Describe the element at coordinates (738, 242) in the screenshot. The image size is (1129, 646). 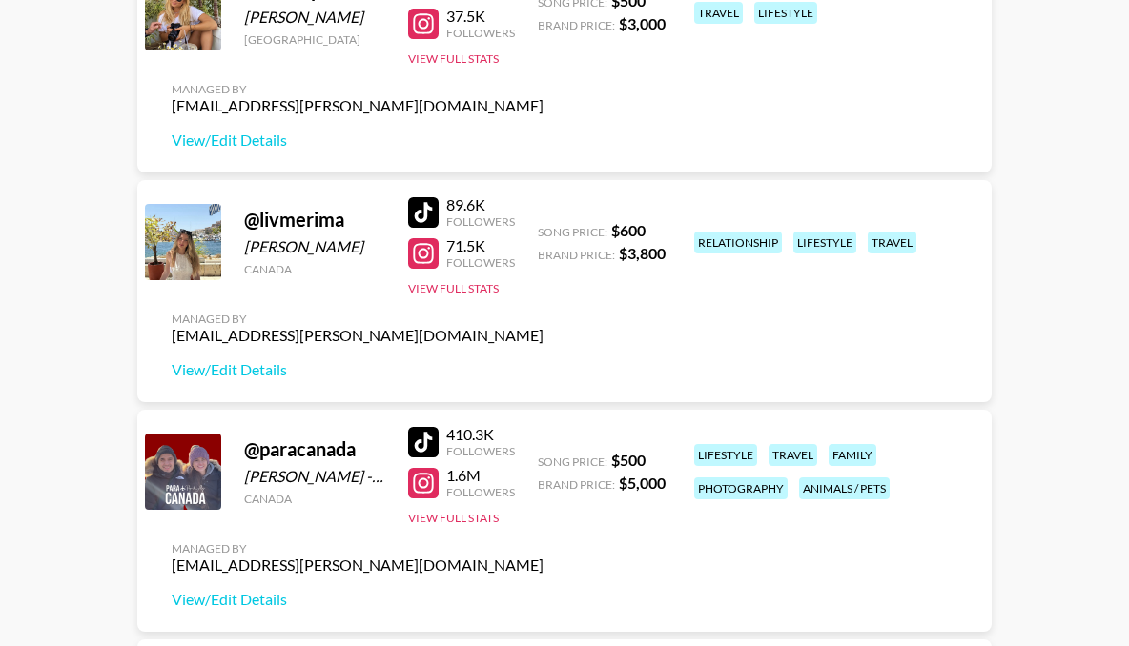
I see `div: relationship` at that location.